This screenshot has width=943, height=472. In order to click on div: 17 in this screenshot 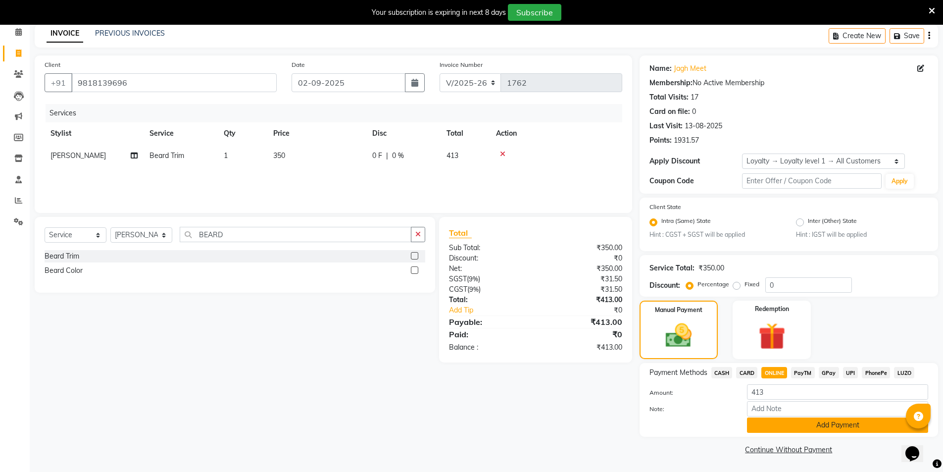, I will do `click(695, 97)`.